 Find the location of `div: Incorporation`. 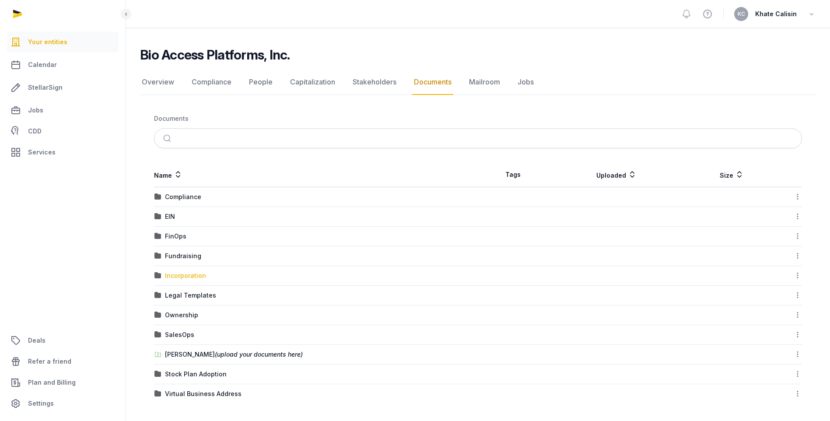

div: Incorporation is located at coordinates (185, 276).